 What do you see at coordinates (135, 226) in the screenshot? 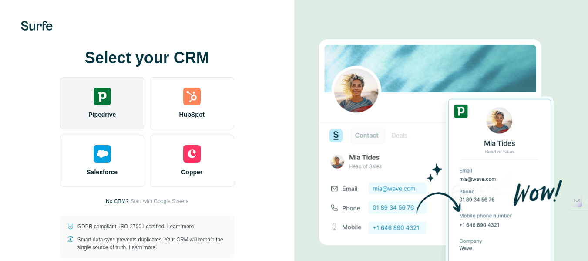
I see `p: GDPR compliant. ISO-27001 certified.` at bounding box center [135, 226].